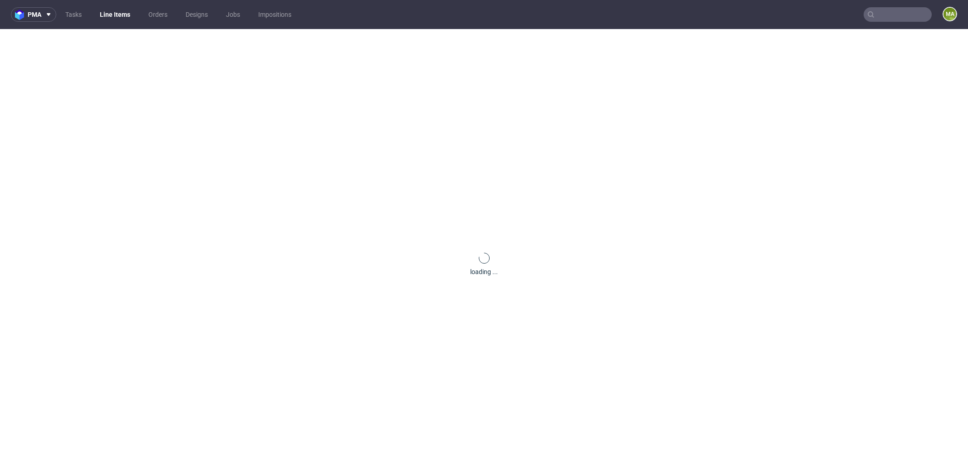 This screenshot has width=968, height=471. Describe the element at coordinates (21, 15) in the screenshot. I see `img: logo` at that location.